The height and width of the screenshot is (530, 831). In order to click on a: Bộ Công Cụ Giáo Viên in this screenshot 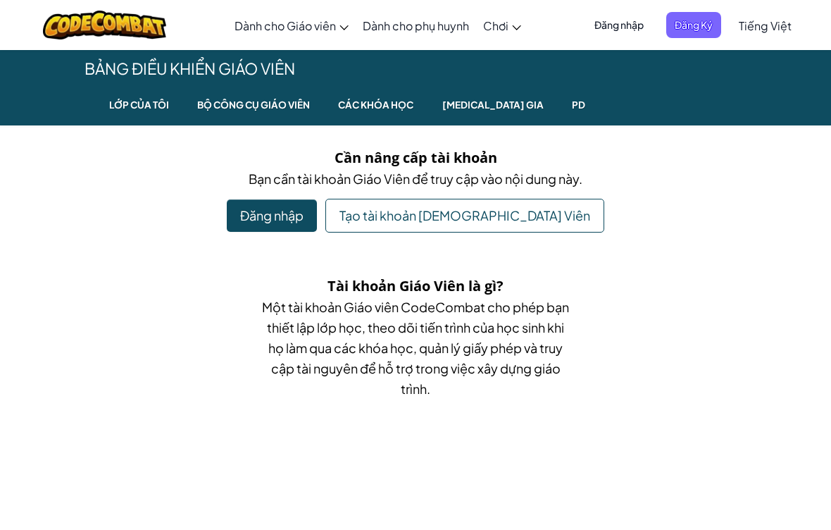, I will do `click(254, 106)`.